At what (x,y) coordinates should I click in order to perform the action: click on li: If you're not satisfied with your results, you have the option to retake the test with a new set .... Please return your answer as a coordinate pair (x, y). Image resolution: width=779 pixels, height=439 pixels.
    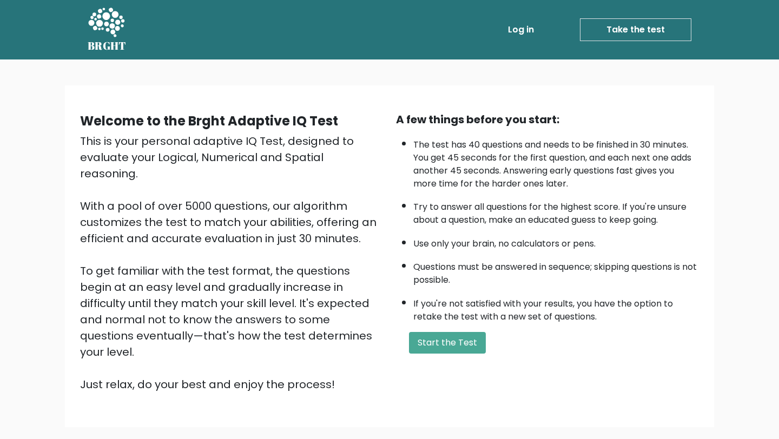
    Looking at the image, I should click on (556, 308).